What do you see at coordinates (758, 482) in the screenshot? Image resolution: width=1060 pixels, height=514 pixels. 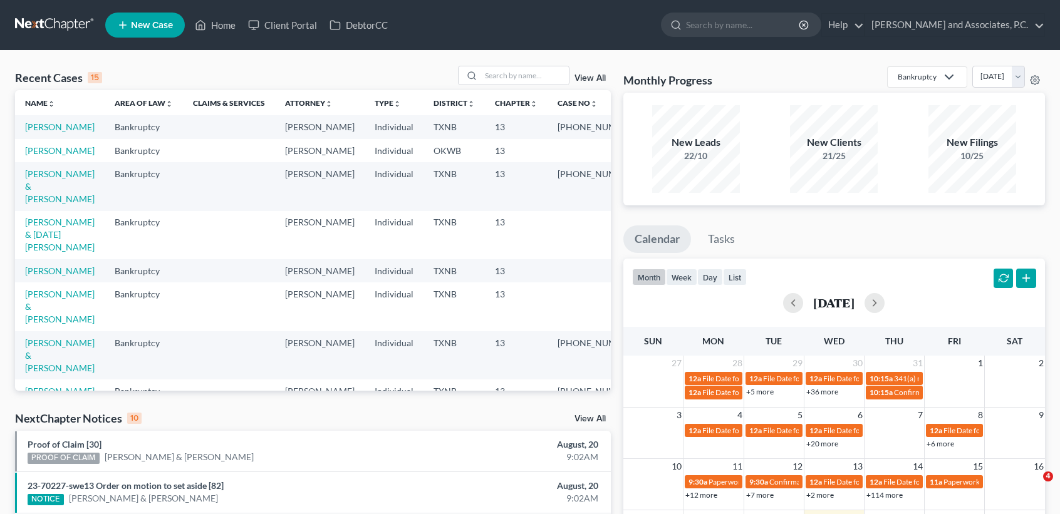 I see `span: 9:30a` at bounding box center [758, 482].